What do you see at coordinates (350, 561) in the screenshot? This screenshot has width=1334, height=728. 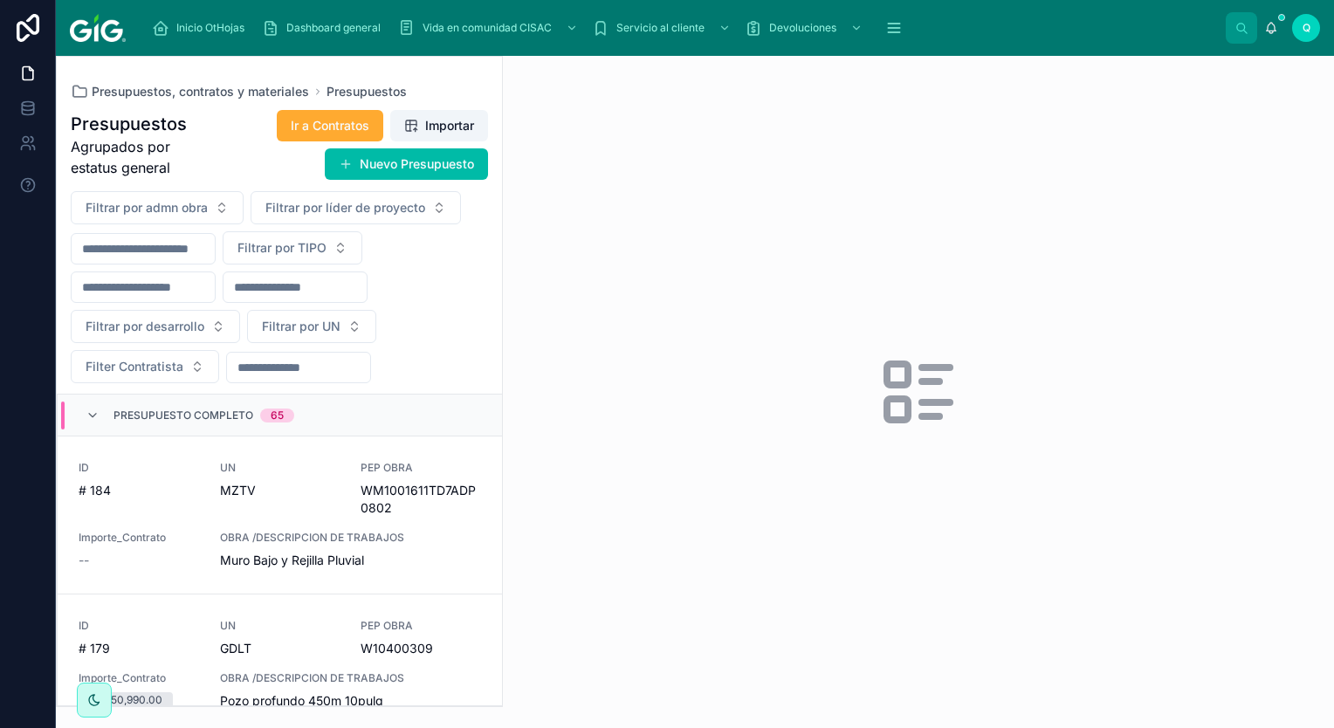 I see `span: Muro Bajo y Rejilla Pluvial` at bounding box center [350, 561].